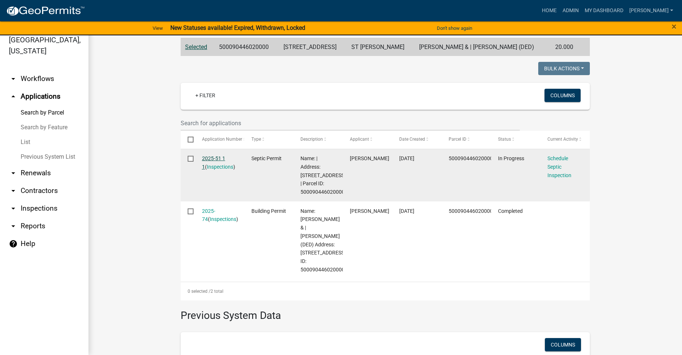 This screenshot has width=682, height=355. What do you see at coordinates (323, 240) in the screenshot?
I see `span: Name: DEUEL, RYAN & | STEFFENSMEIER, LISA (DED) Address: 2243 UPLAND AVE Parcel ID: 500090446020000` at bounding box center [323, 240].